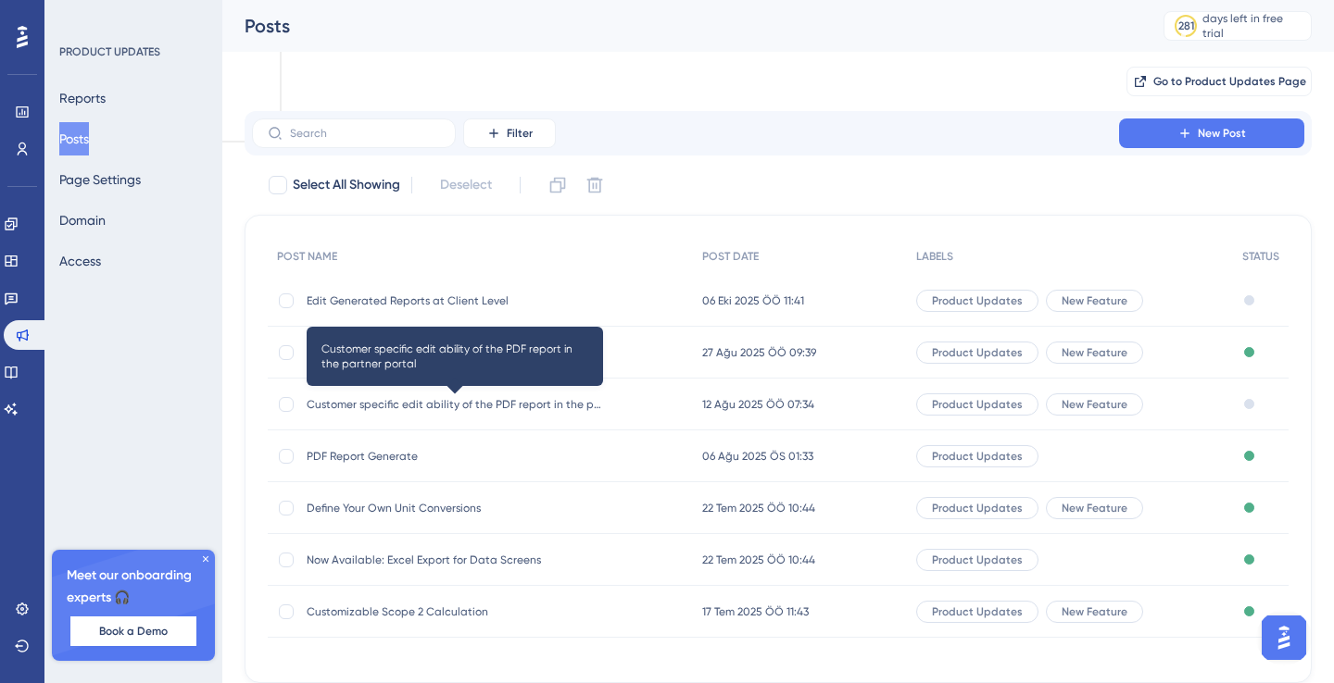 Image resolution: width=1334 pixels, height=683 pixels. Describe the element at coordinates (1219, 81) in the screenshot. I see `button: Go to Product Updates Page` at that location.